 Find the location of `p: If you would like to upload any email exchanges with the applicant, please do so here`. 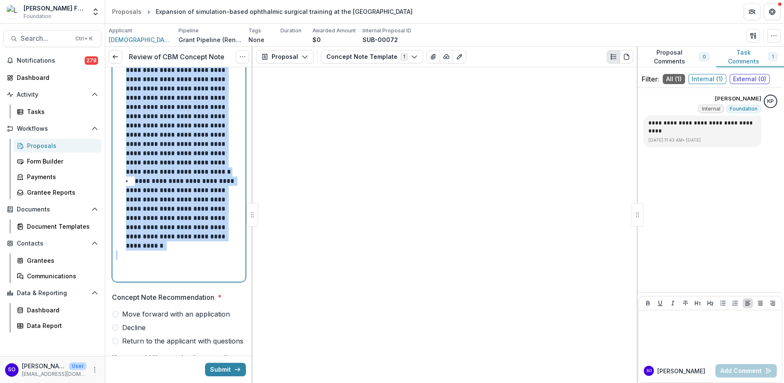

p: If you would like to upload any email exchanges with the applicant, please do so here is located at coordinates (176, 368).